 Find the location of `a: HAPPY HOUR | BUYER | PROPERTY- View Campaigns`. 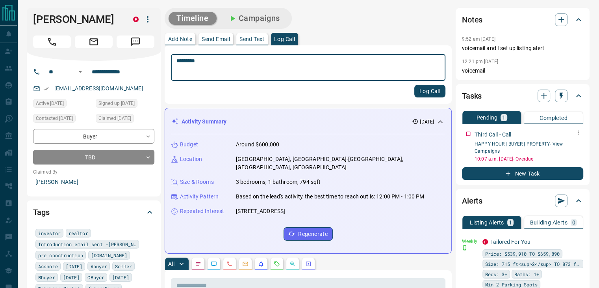

a: HAPPY HOUR | BUYER | PROPERTY- View Campaigns is located at coordinates (519, 147).